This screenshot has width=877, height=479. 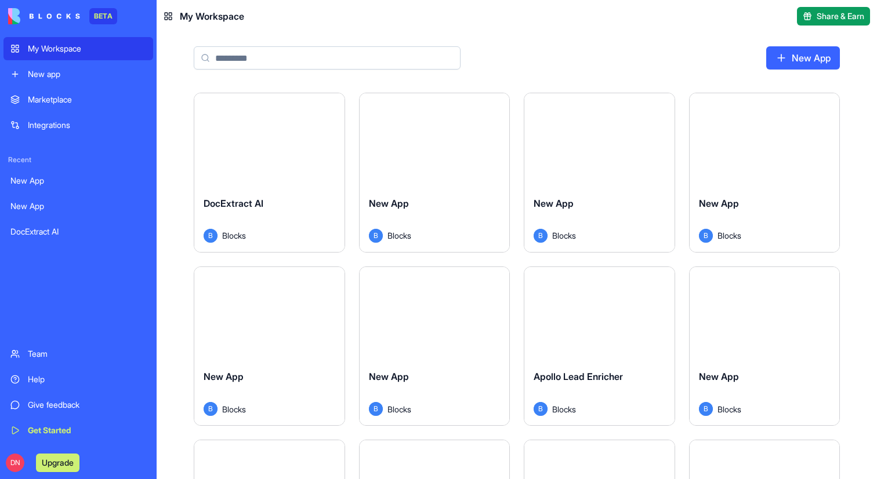 I want to click on img: logo, so click(x=44, y=16).